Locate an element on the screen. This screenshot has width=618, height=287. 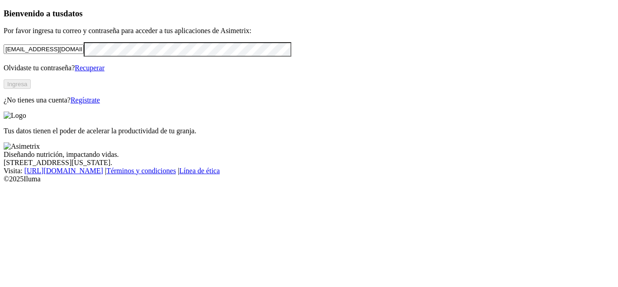
h3: Bienvenido a tus is located at coordinates (309, 14).